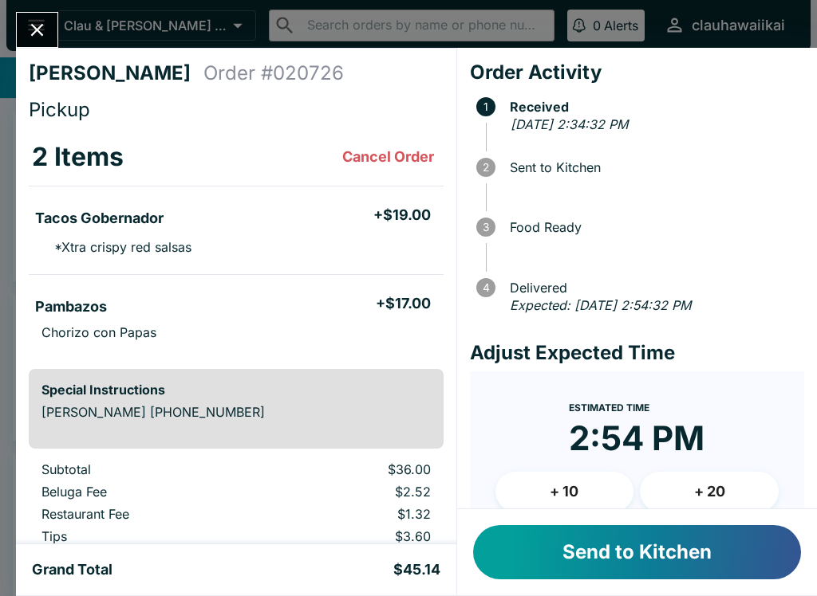  Describe the element at coordinates (485, 288) in the screenshot. I see `text: 4` at that location.